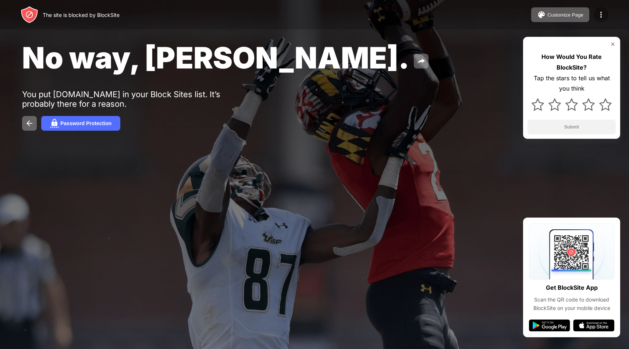  Describe the element at coordinates (81, 15) in the screenshot. I see `div: The site is blocked by BlockSite` at that location.